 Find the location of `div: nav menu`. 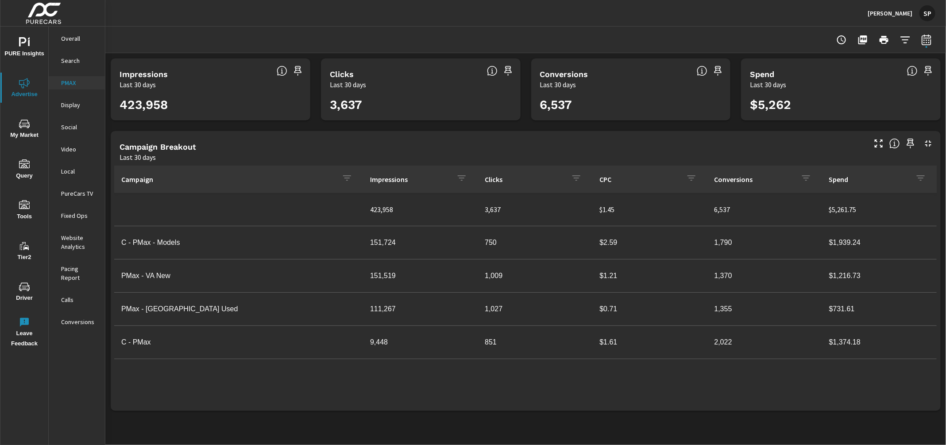

div: nav menu is located at coordinates (24, 189).